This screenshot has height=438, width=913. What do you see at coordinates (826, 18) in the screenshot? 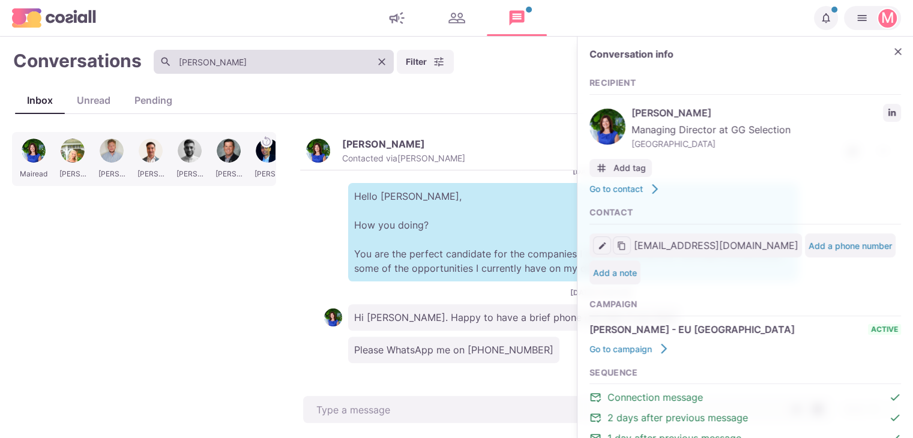
I see `button: Notifications` at bounding box center [826, 18].